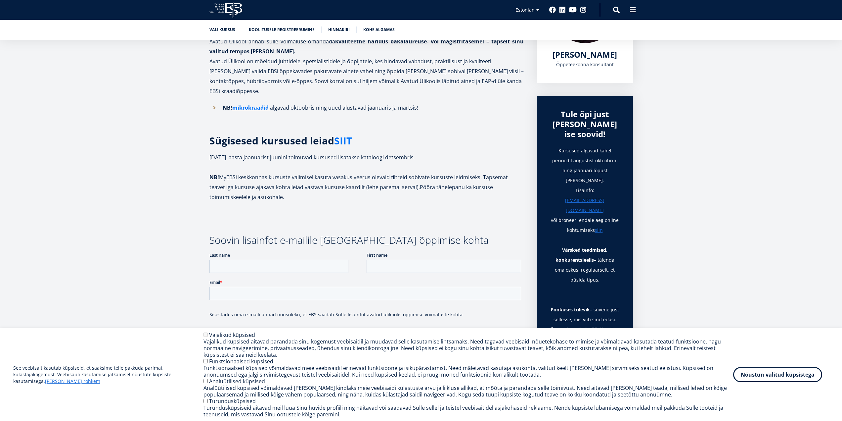  What do you see at coordinates (367, 108) in the screenshot?
I see `li: algavad oktoobris ning uued alustavad jaanuaris ja märtsis!` at bounding box center [367, 108].